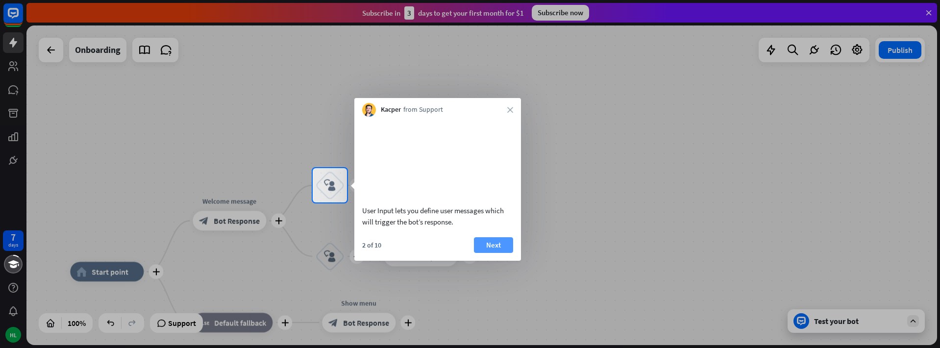 The image size is (940, 348). I want to click on div: User Input lets you define user messages which will trigger the bot’s response., so click(438, 216).